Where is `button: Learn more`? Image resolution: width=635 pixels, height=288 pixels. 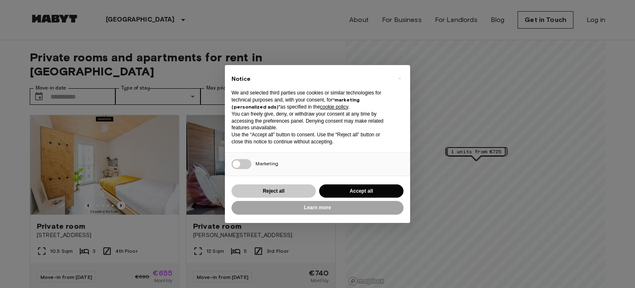
button: Learn more is located at coordinates (318, 207).